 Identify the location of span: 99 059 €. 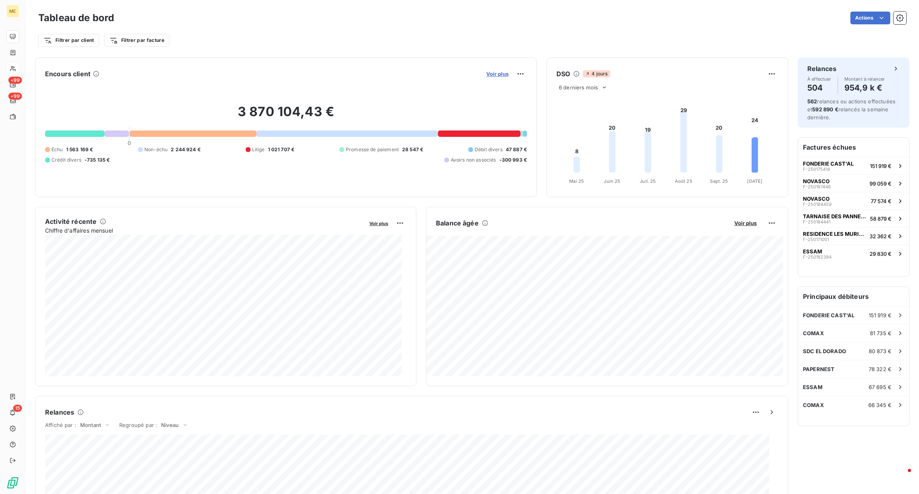
(880, 183).